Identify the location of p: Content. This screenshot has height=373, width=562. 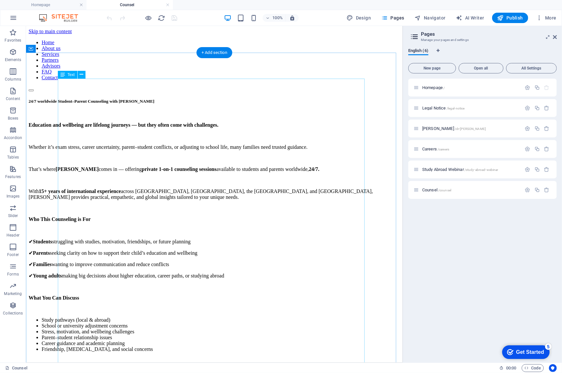
(13, 99).